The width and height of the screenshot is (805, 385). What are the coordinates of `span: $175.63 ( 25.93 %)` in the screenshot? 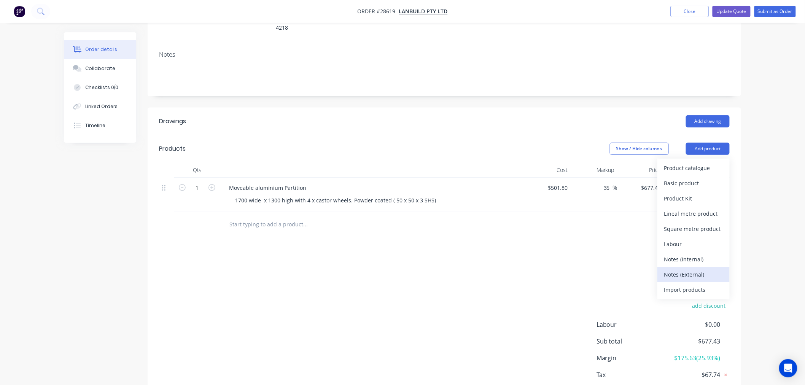 It's located at (693, 358).